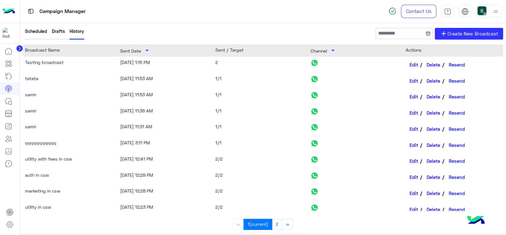  What do you see at coordinates (393, 11) in the screenshot?
I see `img: spinner` at bounding box center [393, 11].